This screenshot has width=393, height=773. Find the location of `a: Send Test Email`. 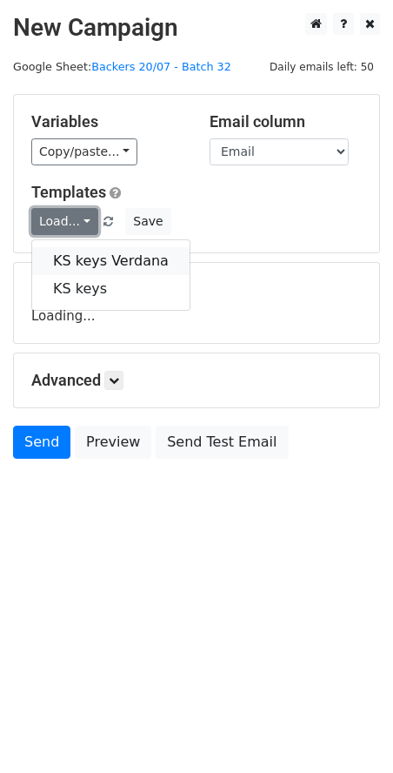

a: Send Test Email is located at coordinates (222, 442).